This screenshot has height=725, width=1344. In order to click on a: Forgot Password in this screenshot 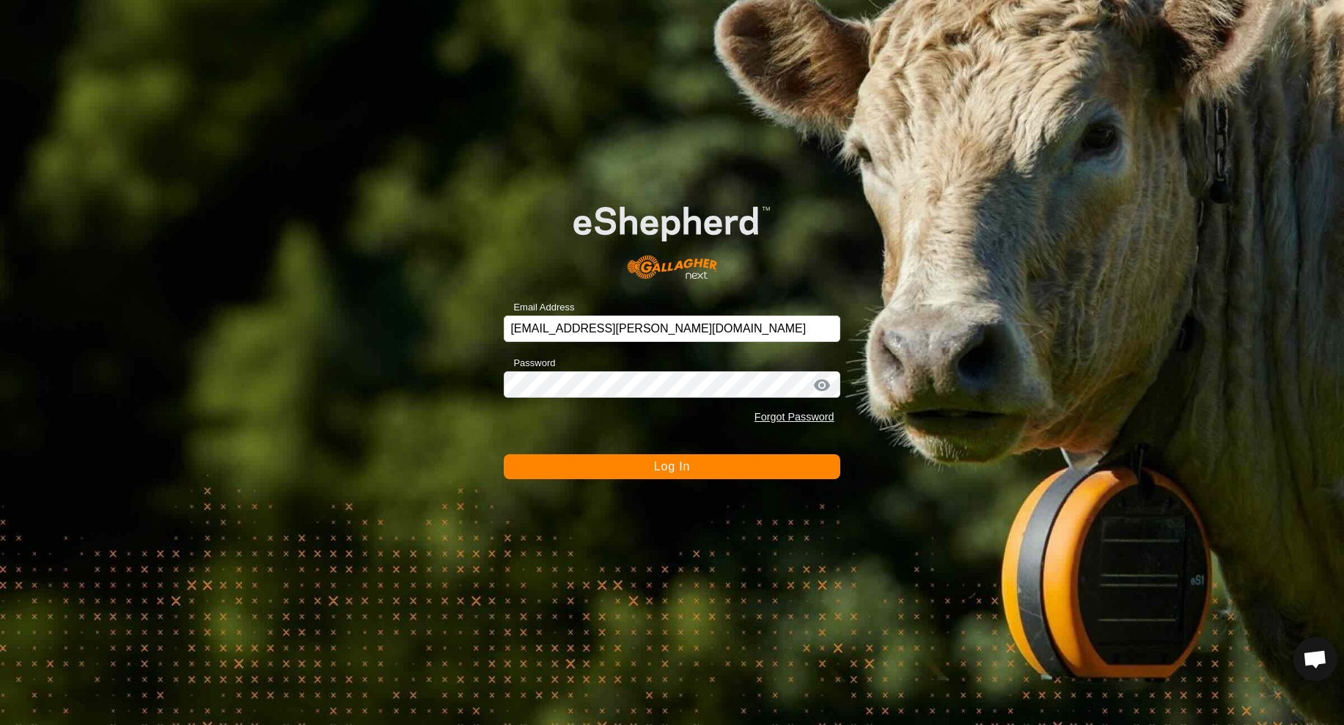, I will do `click(794, 417)`.